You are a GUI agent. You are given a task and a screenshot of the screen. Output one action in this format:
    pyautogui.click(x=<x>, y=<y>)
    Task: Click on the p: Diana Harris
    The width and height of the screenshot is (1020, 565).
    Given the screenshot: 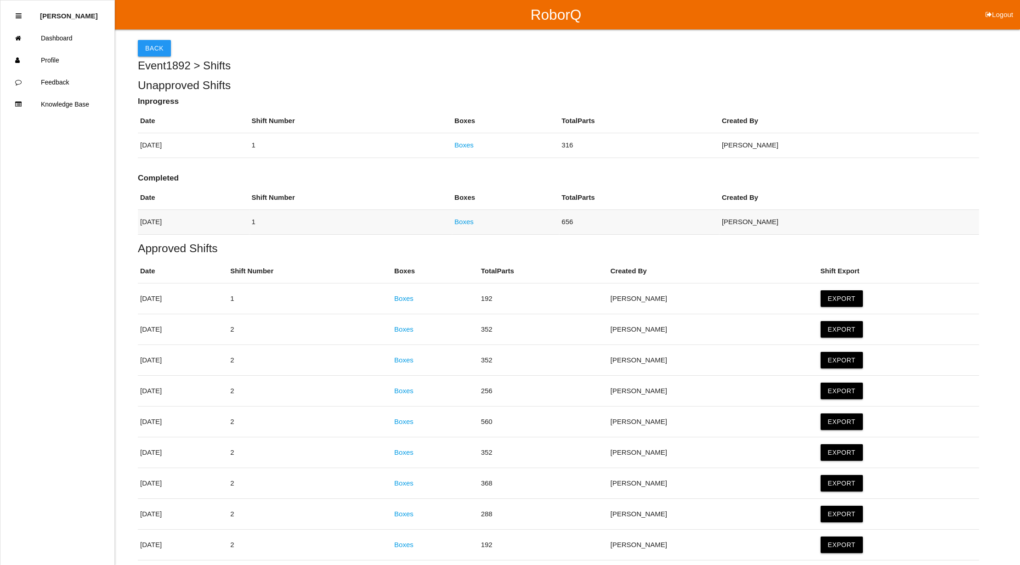 What is the action you would take?
    pyautogui.click(x=69, y=12)
    